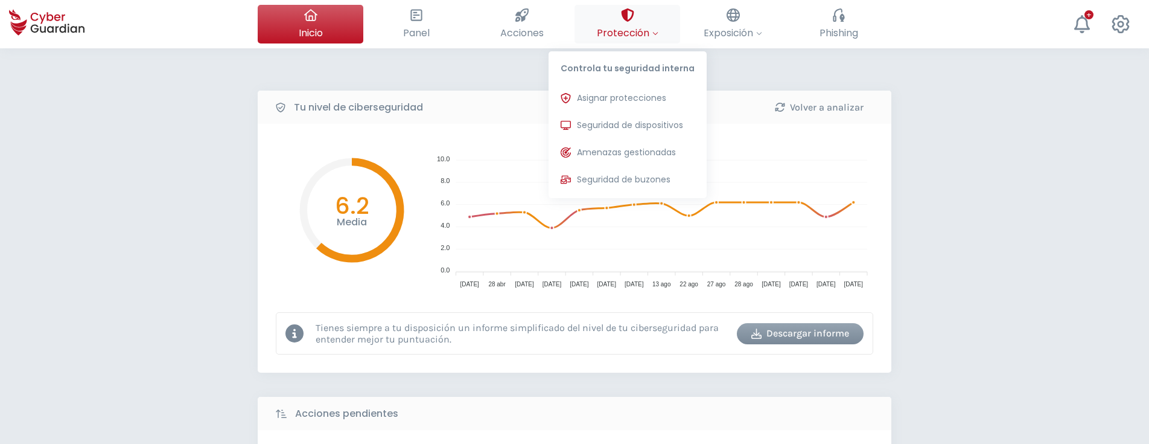  What do you see at coordinates (521, 333) in the screenshot?
I see `p: Tienes siempre a tu disposición un informe simplificado del nivel de tu ciberseguridad para enten...` at bounding box center [521, 333].